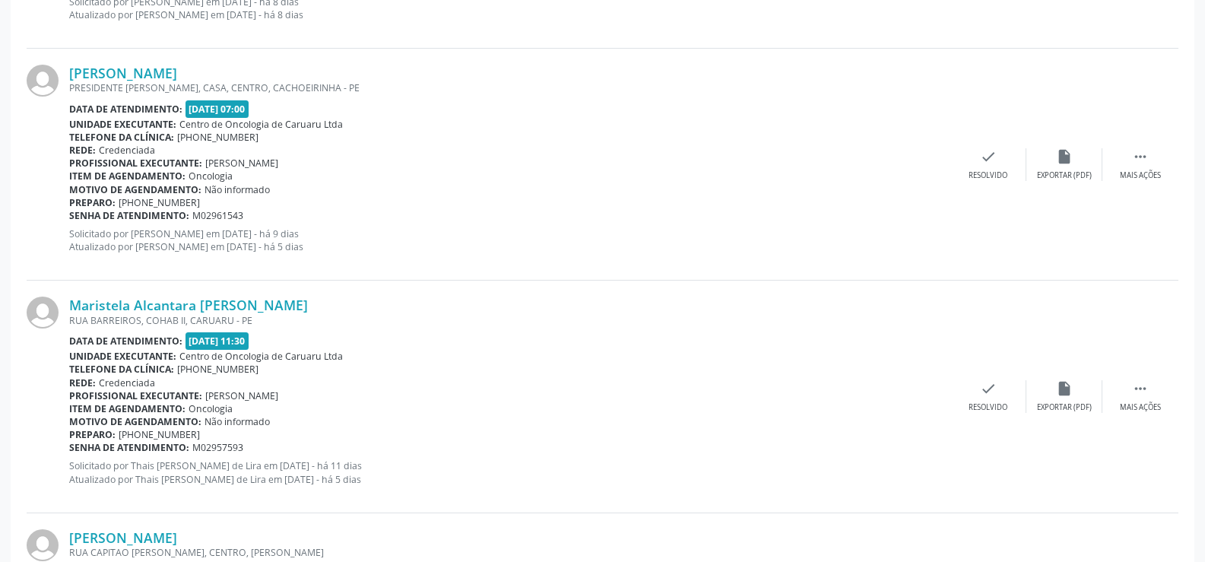 Image resolution: width=1205 pixels, height=562 pixels. What do you see at coordinates (218, 215) in the screenshot?
I see `span: M02961543` at bounding box center [218, 215].